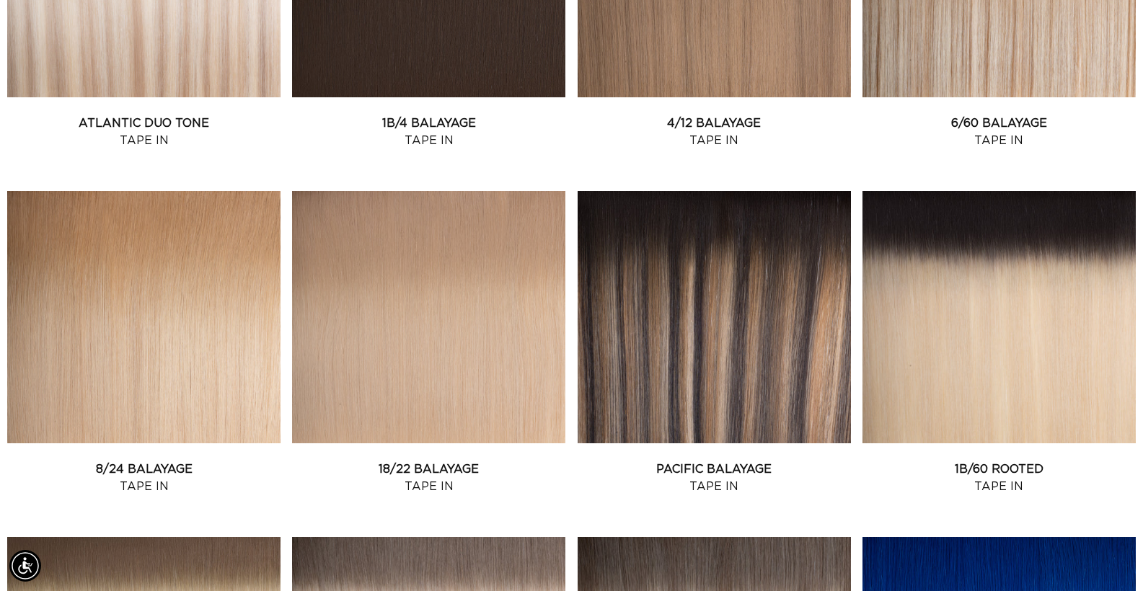  I want to click on div: Accessibility Menu, so click(25, 566).